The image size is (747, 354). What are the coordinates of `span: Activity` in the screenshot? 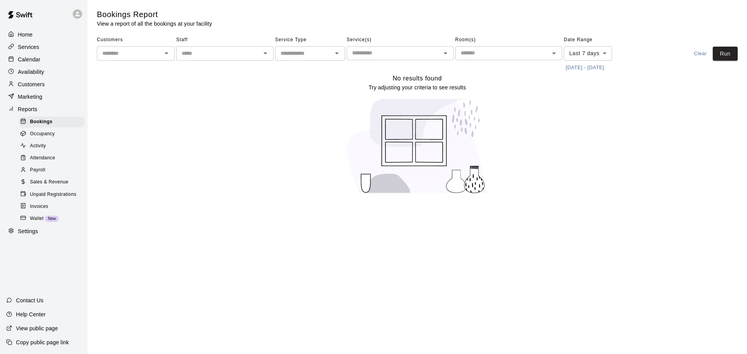 It's located at (38, 146).